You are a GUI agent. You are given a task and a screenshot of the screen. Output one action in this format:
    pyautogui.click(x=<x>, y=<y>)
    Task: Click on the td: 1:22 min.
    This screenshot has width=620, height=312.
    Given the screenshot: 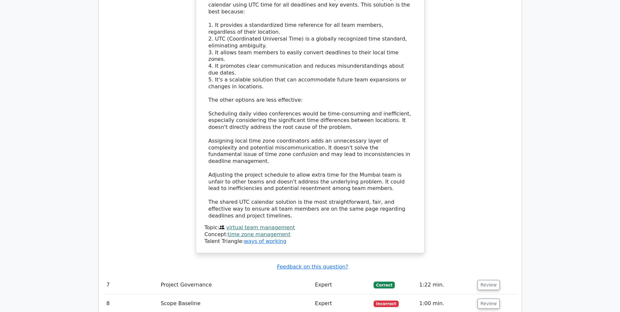 What is the action you would take?
    pyautogui.click(x=446, y=285)
    